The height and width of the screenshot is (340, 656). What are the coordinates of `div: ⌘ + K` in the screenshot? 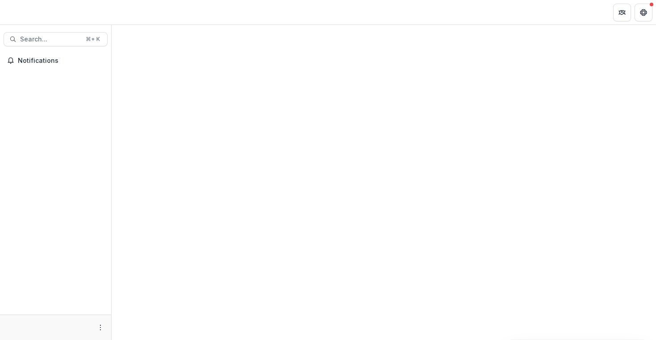 It's located at (93, 39).